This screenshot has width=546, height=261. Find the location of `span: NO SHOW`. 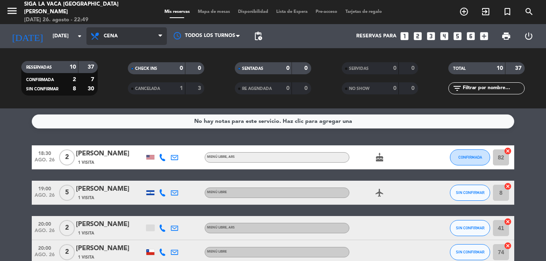

span: NO SHOW is located at coordinates (359, 89).